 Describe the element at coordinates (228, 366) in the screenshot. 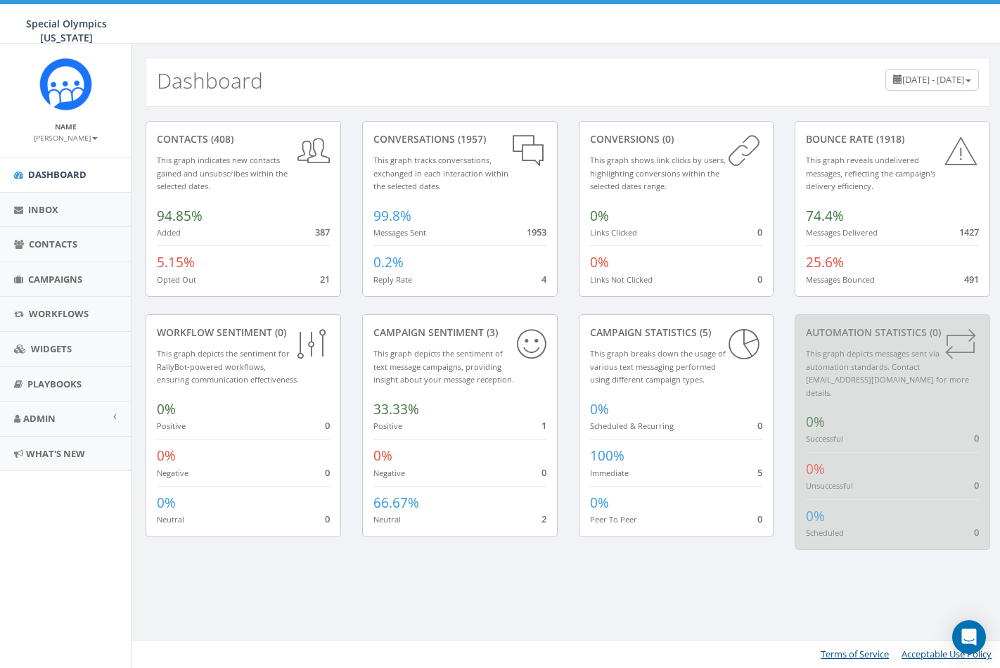

I see `small: This graph depicts the sentiment for RallyBot-powered workflows, ensuring communication effective...` at that location.